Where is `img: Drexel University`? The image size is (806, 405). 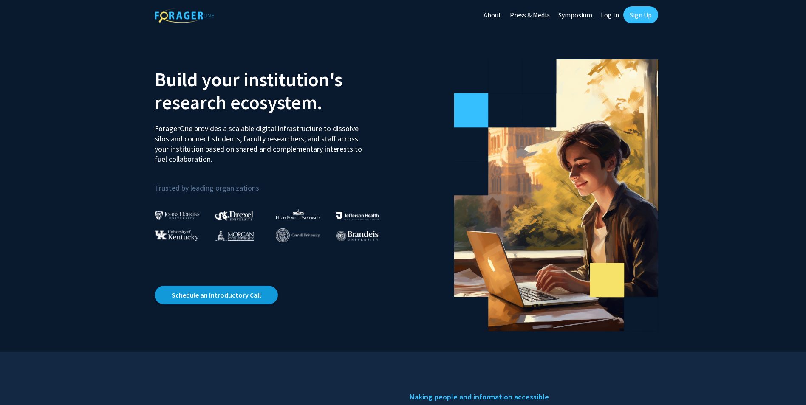 img: Drexel University is located at coordinates (234, 215).